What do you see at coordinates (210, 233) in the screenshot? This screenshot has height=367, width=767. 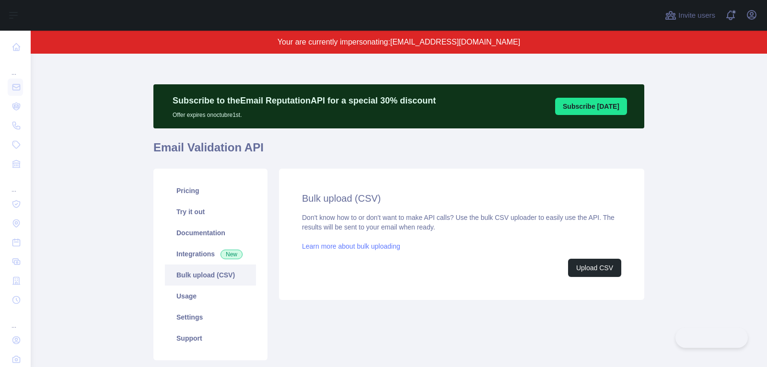 I see `a: Documentation` at bounding box center [210, 233].